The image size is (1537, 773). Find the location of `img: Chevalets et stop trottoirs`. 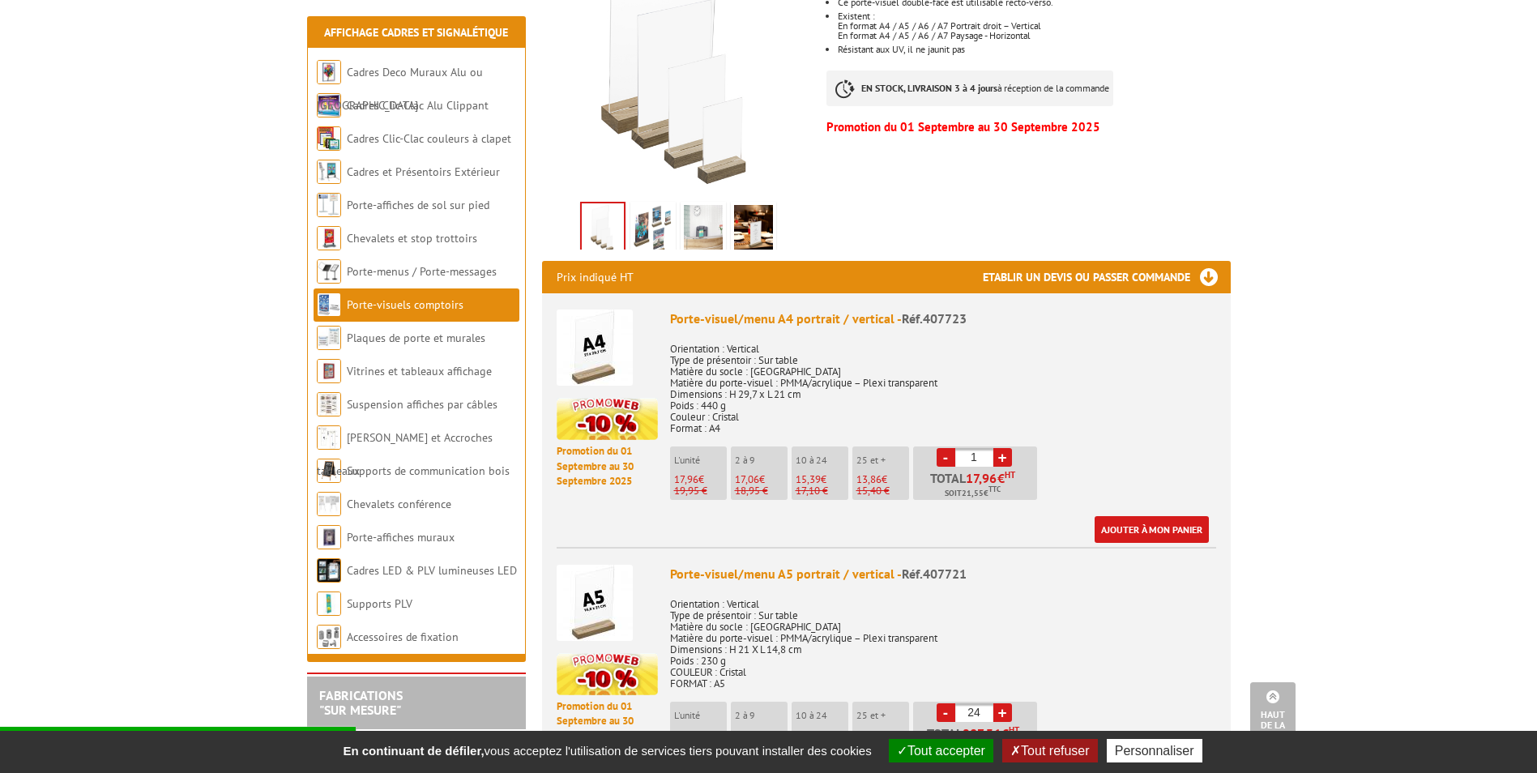

img: Chevalets et stop trottoirs is located at coordinates (329, 238).